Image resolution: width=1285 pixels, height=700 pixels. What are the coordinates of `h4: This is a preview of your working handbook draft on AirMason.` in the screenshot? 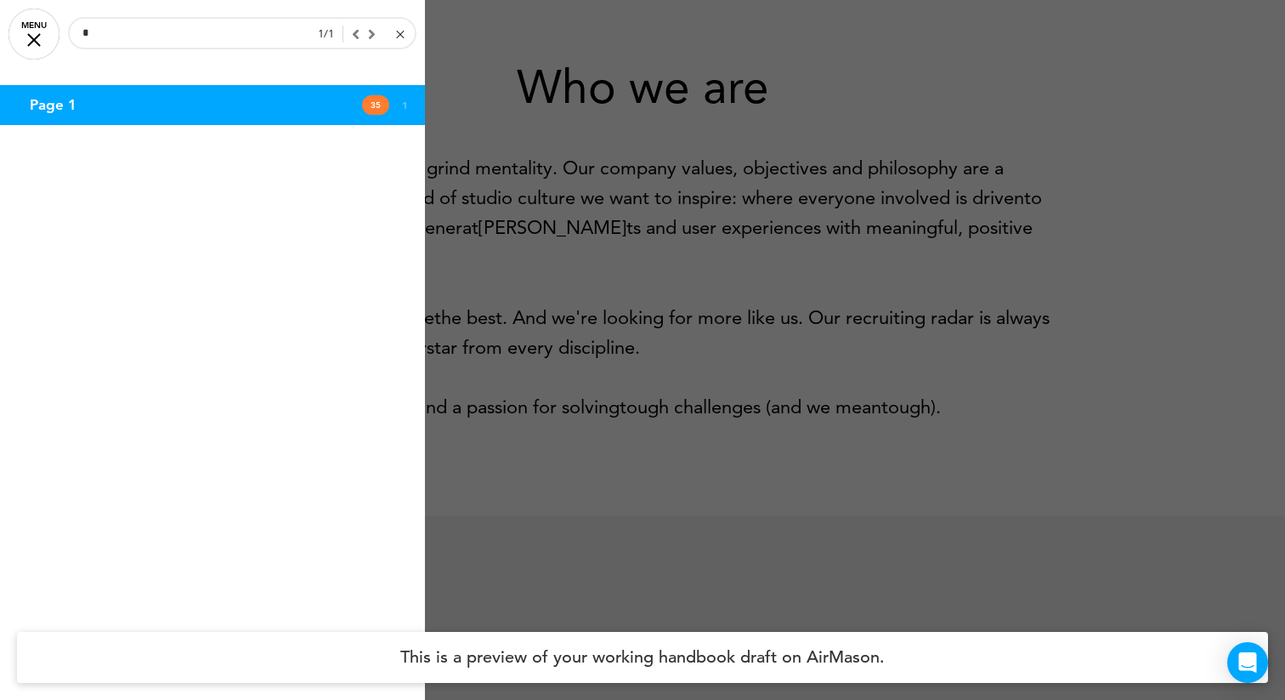 It's located at (643, 657).